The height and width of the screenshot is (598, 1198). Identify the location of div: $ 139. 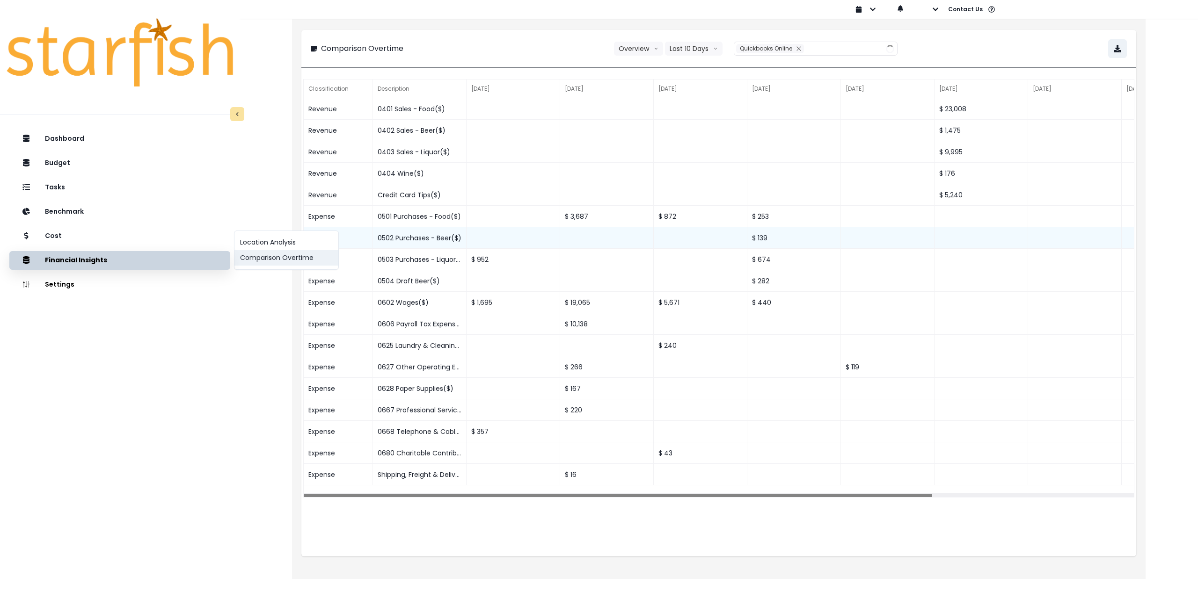
(794, 238).